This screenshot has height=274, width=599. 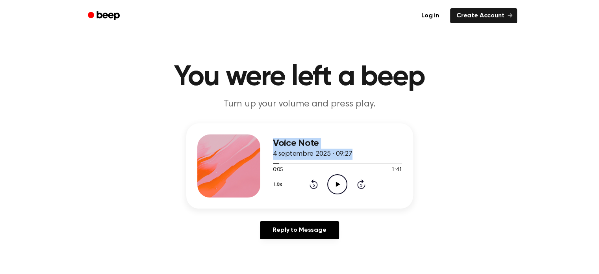 I want to click on a: Create Account, so click(x=484, y=16).